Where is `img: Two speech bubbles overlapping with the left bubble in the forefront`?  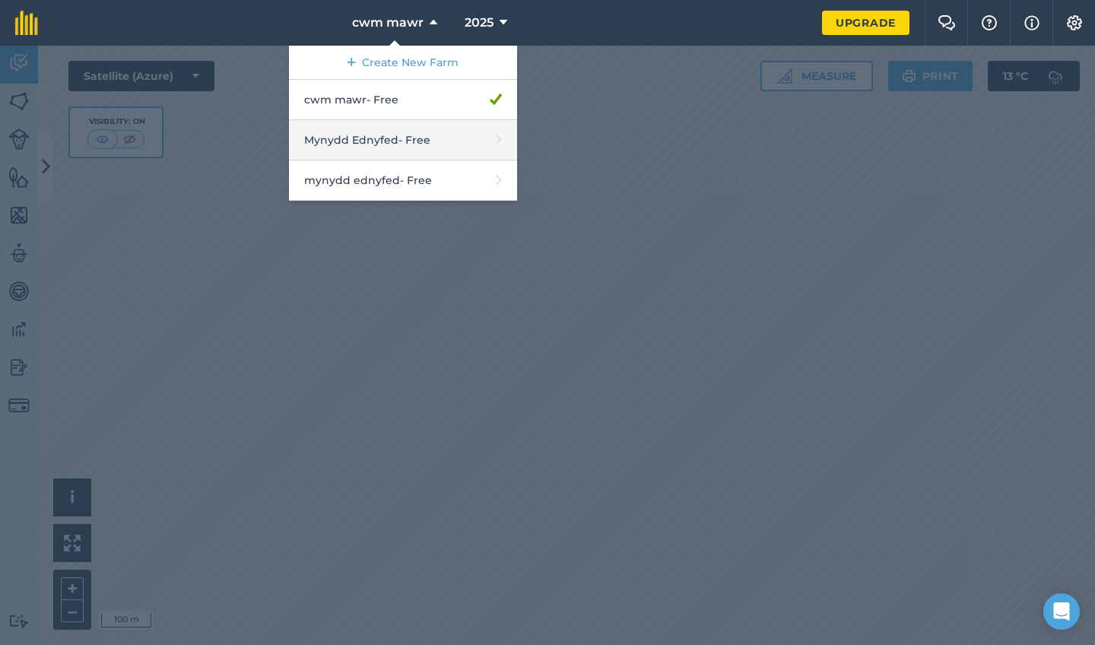 img: Two speech bubbles overlapping with the left bubble in the forefront is located at coordinates (947, 23).